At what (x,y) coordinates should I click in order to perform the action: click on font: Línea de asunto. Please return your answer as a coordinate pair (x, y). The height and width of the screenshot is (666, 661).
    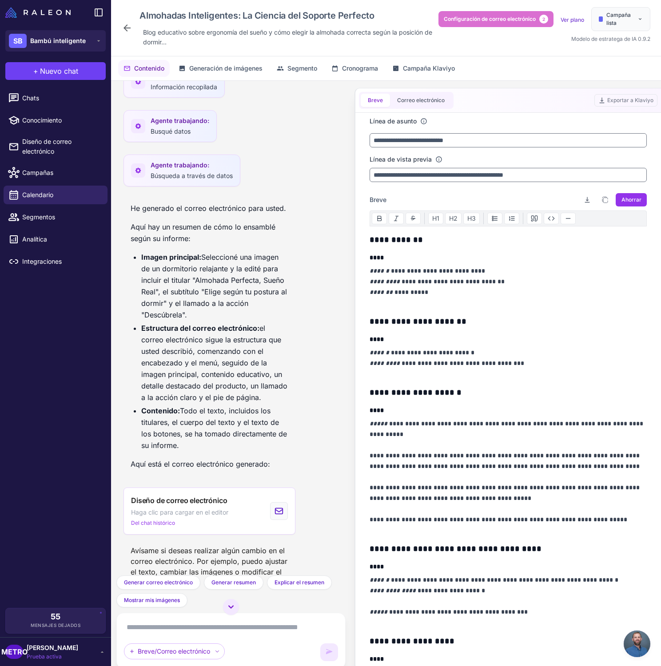
    Looking at the image, I should click on (393, 121).